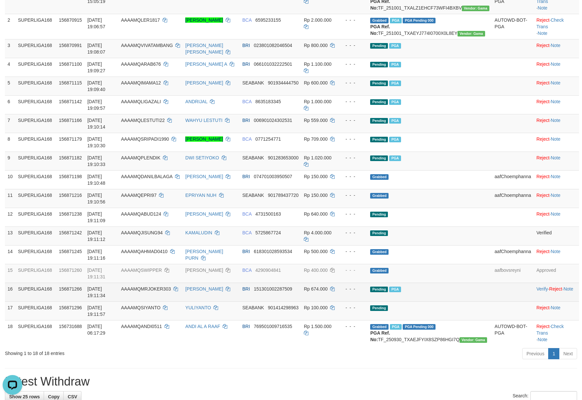 This screenshot has width=582, height=400. What do you see at coordinates (317, 326) in the screenshot?
I see `span: Rp 1.500.000` at bounding box center [317, 326].